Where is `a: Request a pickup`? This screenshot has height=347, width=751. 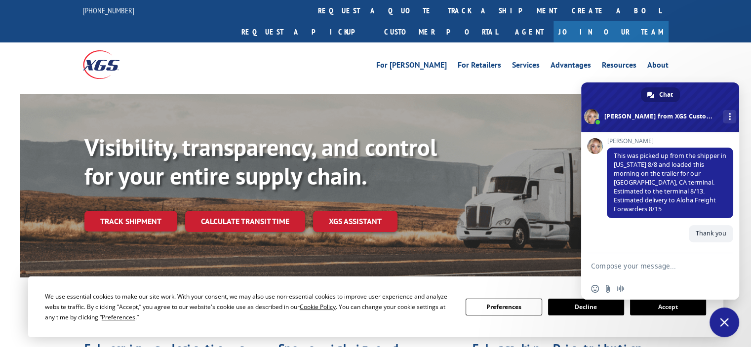
a: Request a pickup is located at coordinates (305, 32).